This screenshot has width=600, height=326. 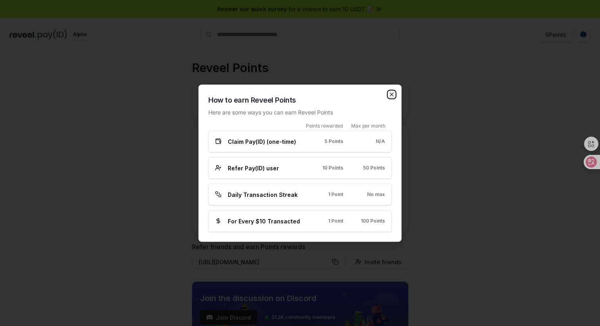 What do you see at coordinates (333, 142) in the screenshot?
I see `span: 5 Points` at bounding box center [333, 142].